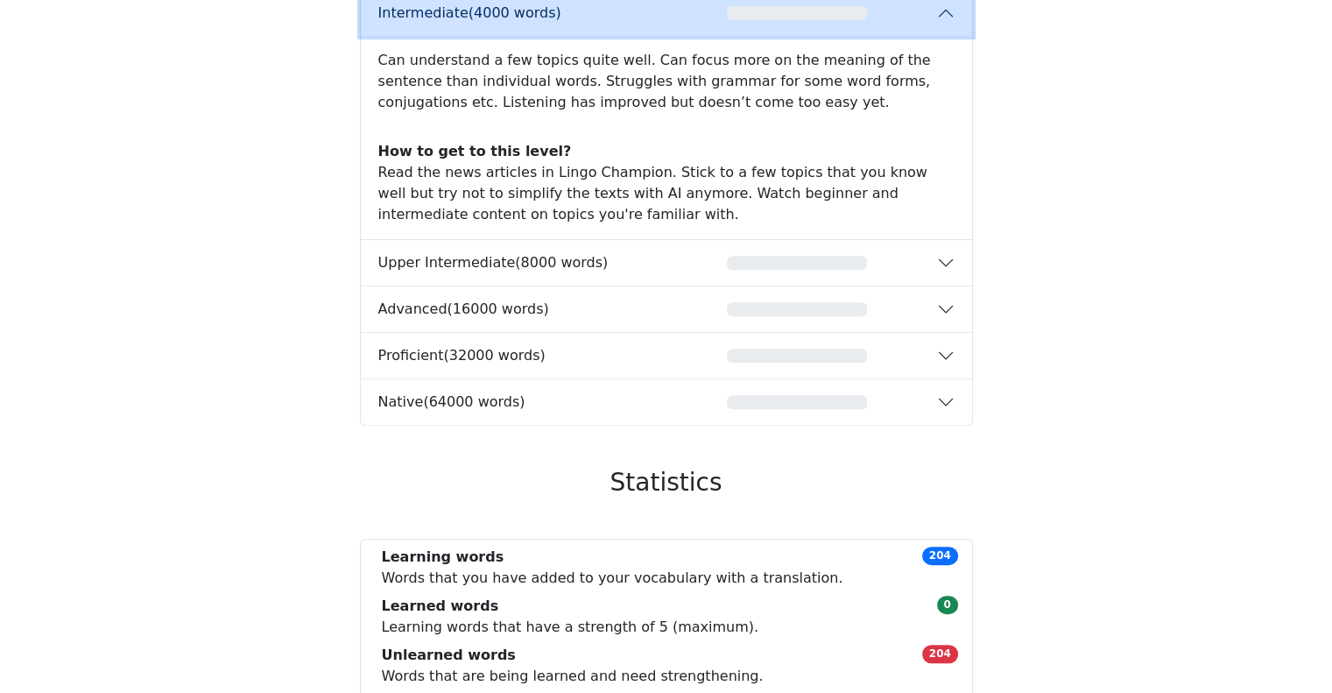 This screenshot has height=693, width=1332. I want to click on h3: Statistics, so click(667, 483).